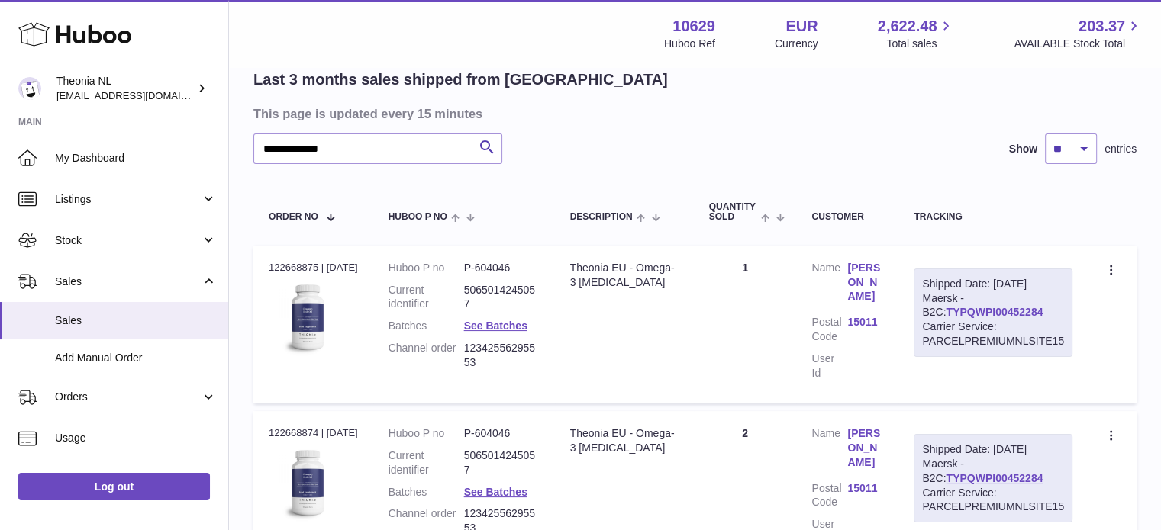 This screenshot has height=530, width=1161. What do you see at coordinates (801, 26) in the screenshot?
I see `strong: EUR` at bounding box center [801, 26].